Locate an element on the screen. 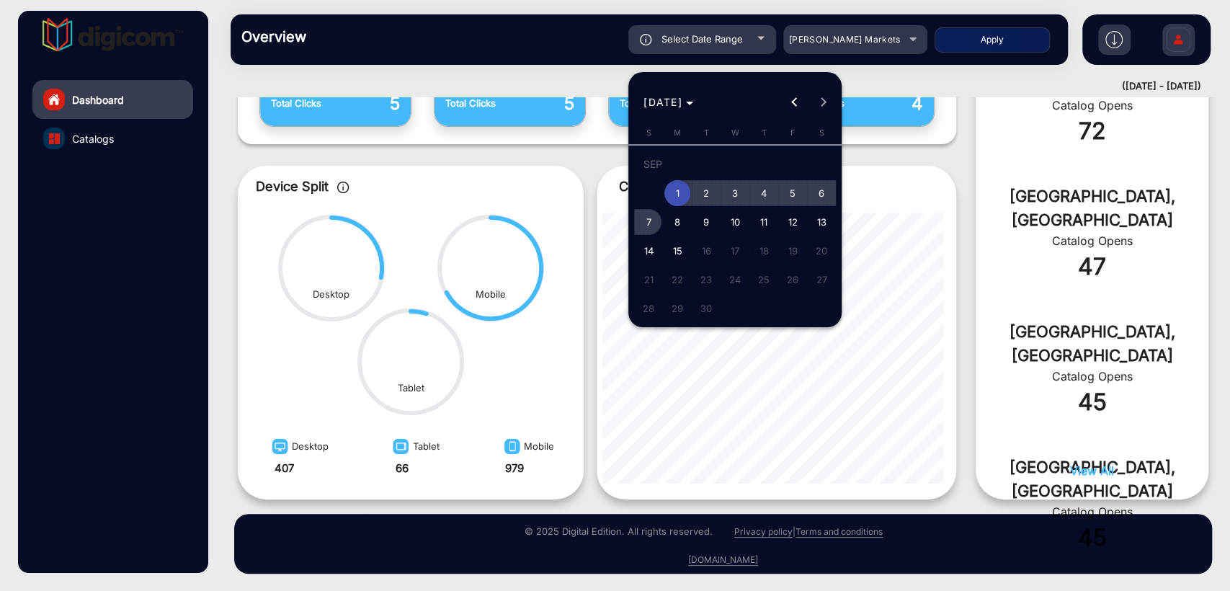 Image resolution: width=1230 pixels, height=591 pixels. span: 19 is located at coordinates (793, 251).